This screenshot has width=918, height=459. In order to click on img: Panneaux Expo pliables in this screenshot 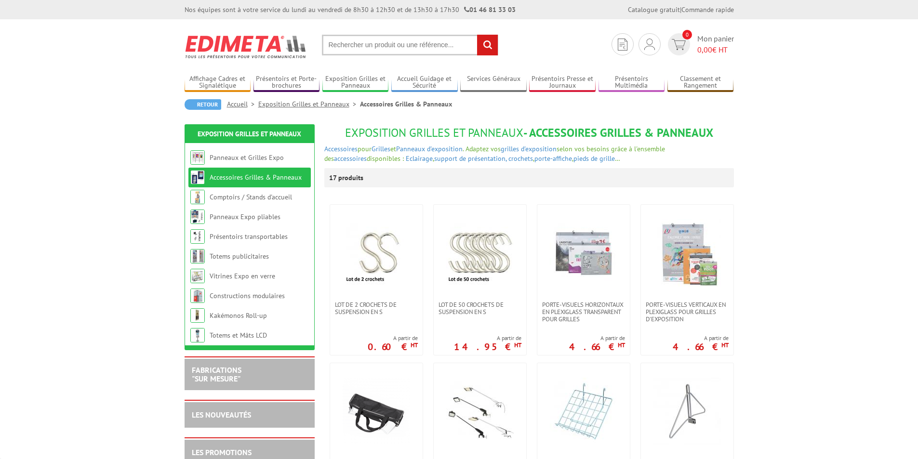, I will do `click(197, 217)`.